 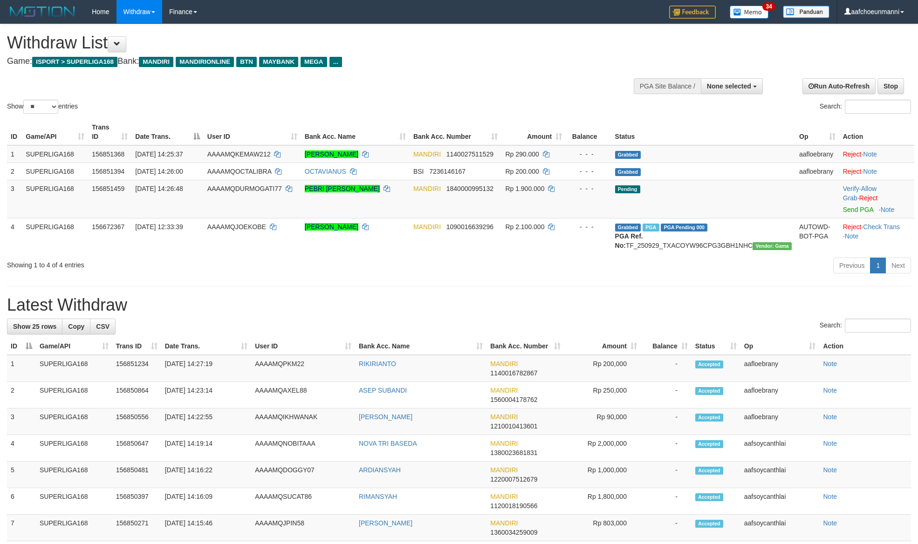 I want to click on a: Send PGA, so click(x=858, y=210).